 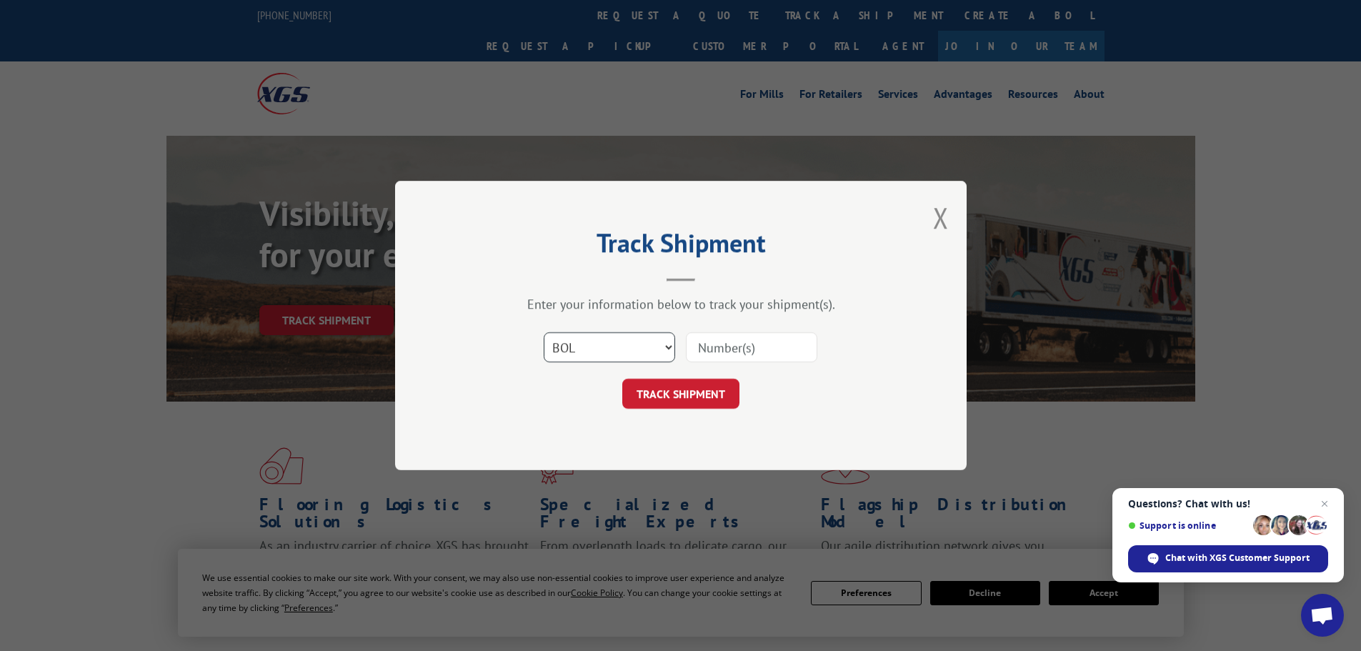 What do you see at coordinates (1228, 504) in the screenshot?
I see `span: Questions? Chat with us!` at bounding box center [1228, 504].